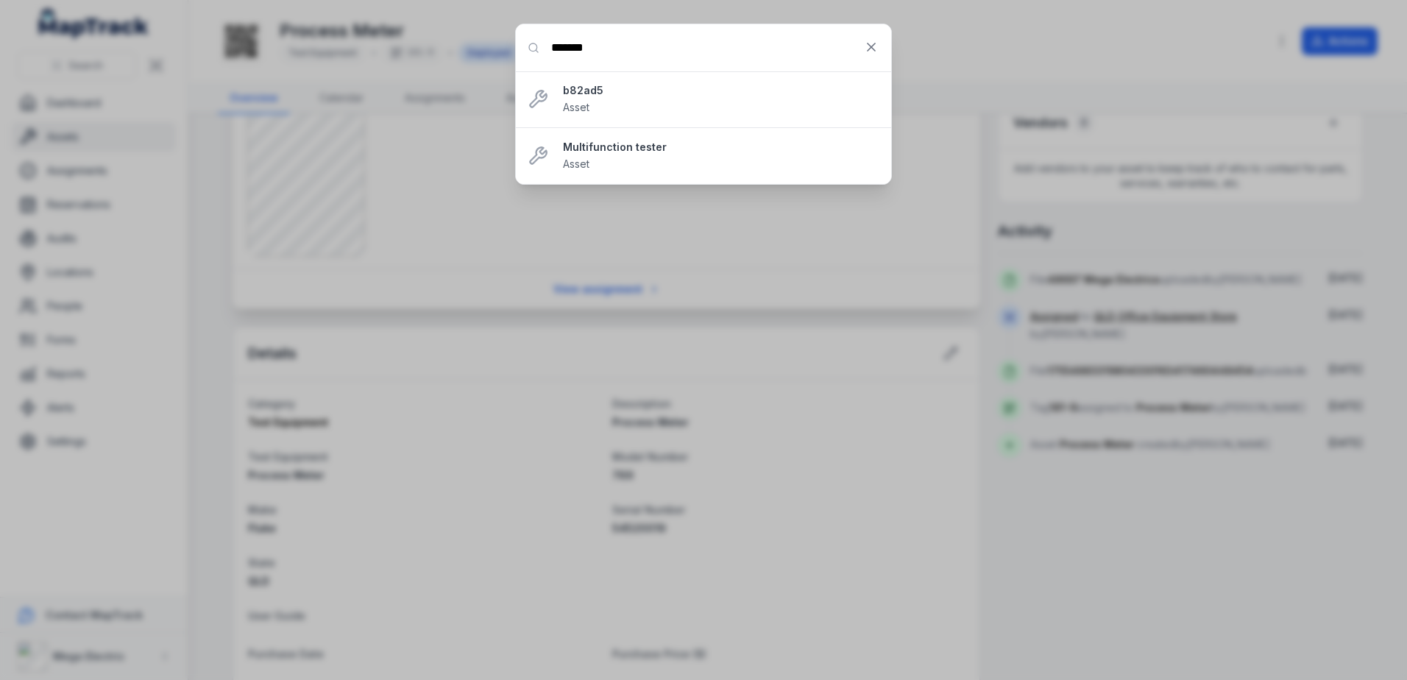 This screenshot has width=1407, height=680. Describe the element at coordinates (721, 91) in the screenshot. I see `strong: b82ad5` at that location.